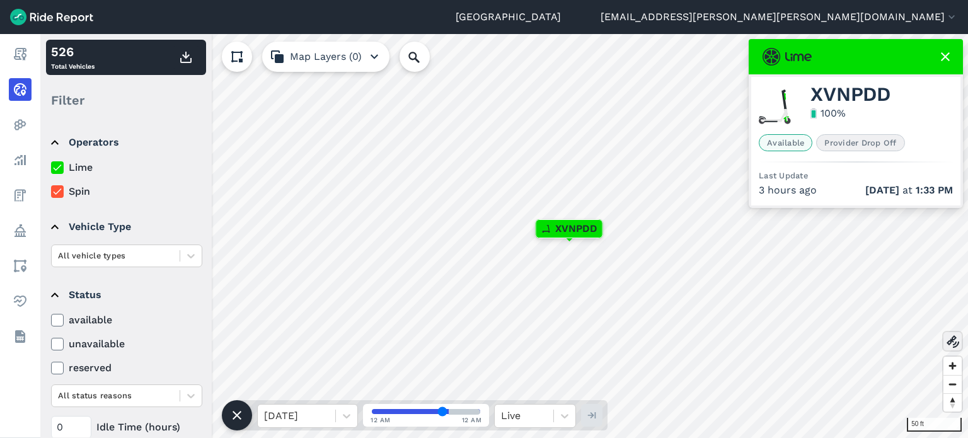  What do you see at coordinates (72, 52) in the screenshot?
I see `div: 526` at bounding box center [72, 52].